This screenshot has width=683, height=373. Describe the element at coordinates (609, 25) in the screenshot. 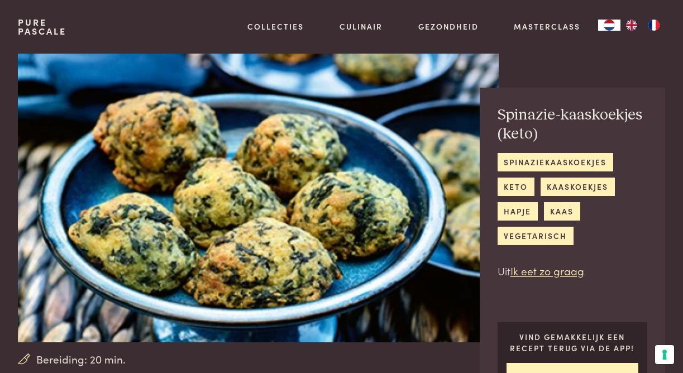

I see `div: Language` at that location.